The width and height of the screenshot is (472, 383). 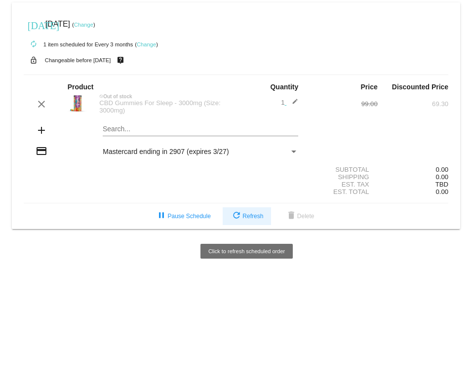 What do you see at coordinates (101, 96) in the screenshot?
I see `mat-icon: not_interested` at bounding box center [101, 96].